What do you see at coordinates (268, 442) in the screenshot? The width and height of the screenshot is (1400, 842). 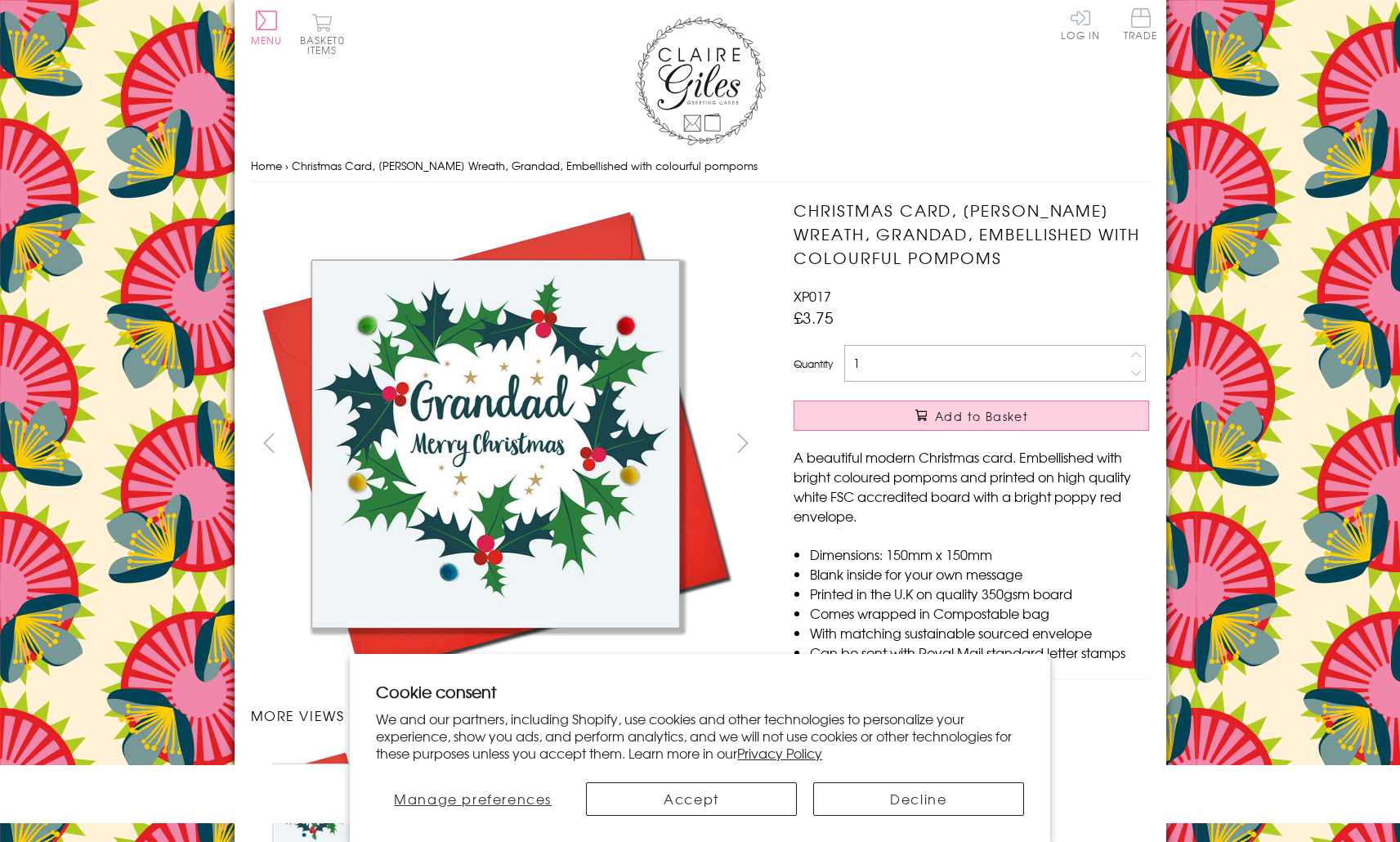 I see `button: prev` at bounding box center [268, 442].